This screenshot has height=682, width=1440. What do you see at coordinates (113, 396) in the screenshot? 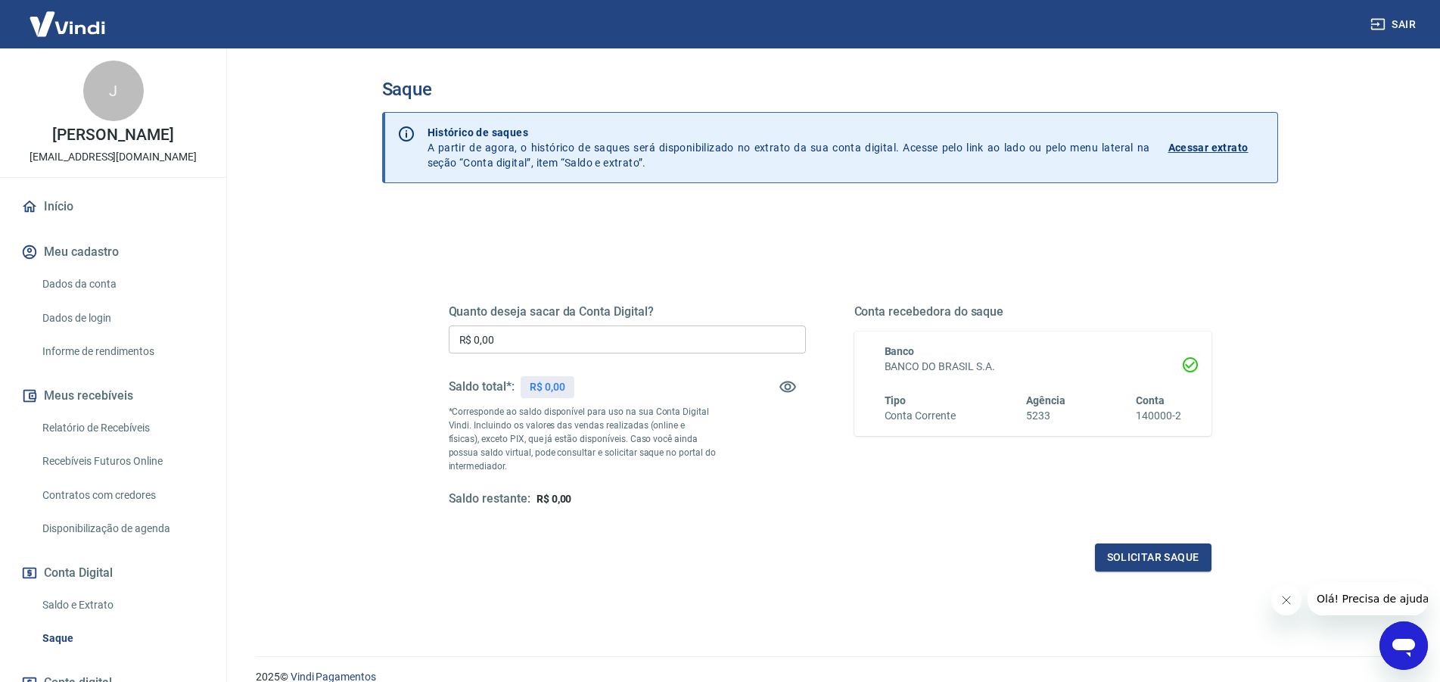
I see `button: Meus recebíveis` at bounding box center [113, 396].